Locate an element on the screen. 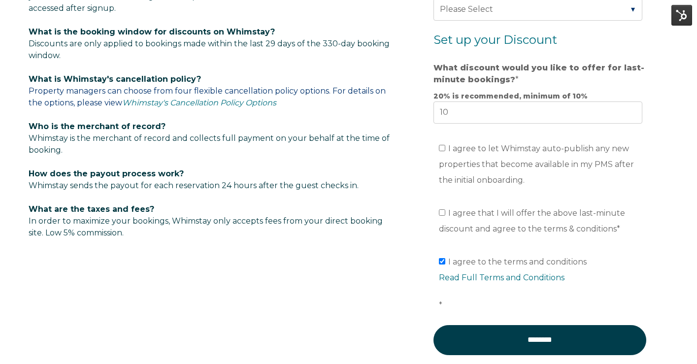 The width and height of the screenshot is (697, 364). span: I agree to the terms and conditions is located at coordinates (543, 283).